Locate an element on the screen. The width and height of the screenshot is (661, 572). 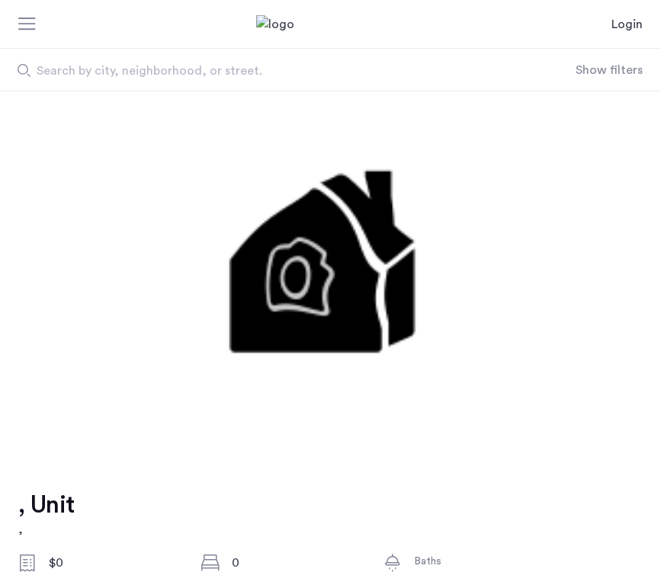
img: logo is located at coordinates (331, 24).